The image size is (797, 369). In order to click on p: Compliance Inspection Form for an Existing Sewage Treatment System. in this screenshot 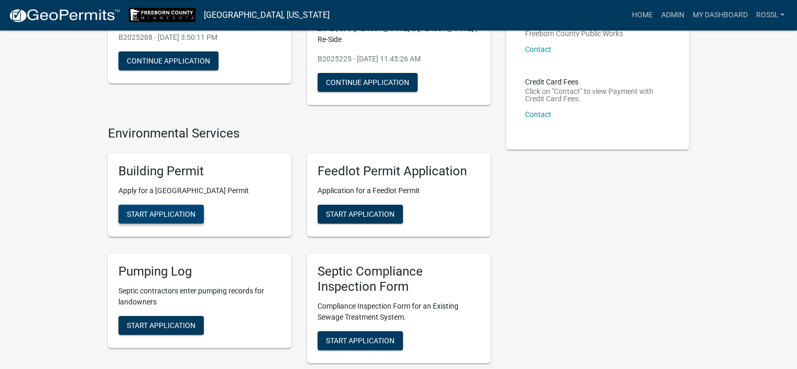, I will do `click(399, 311)`.